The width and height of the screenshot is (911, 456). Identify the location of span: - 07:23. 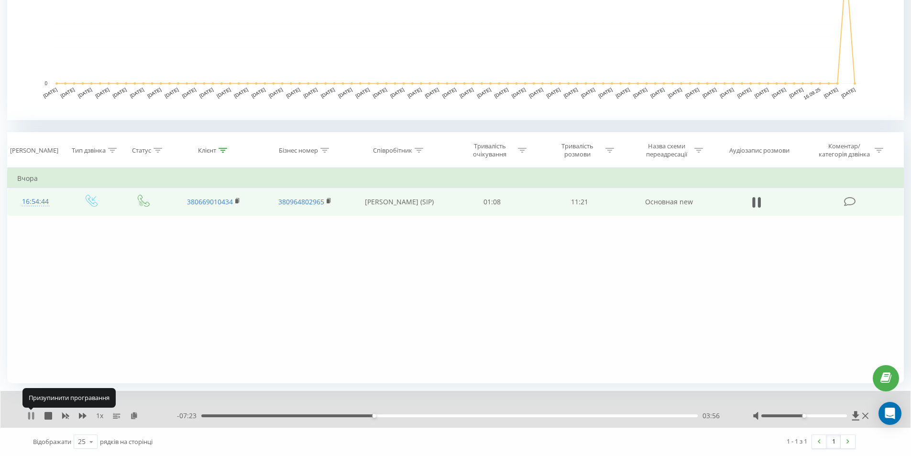
(189, 415).